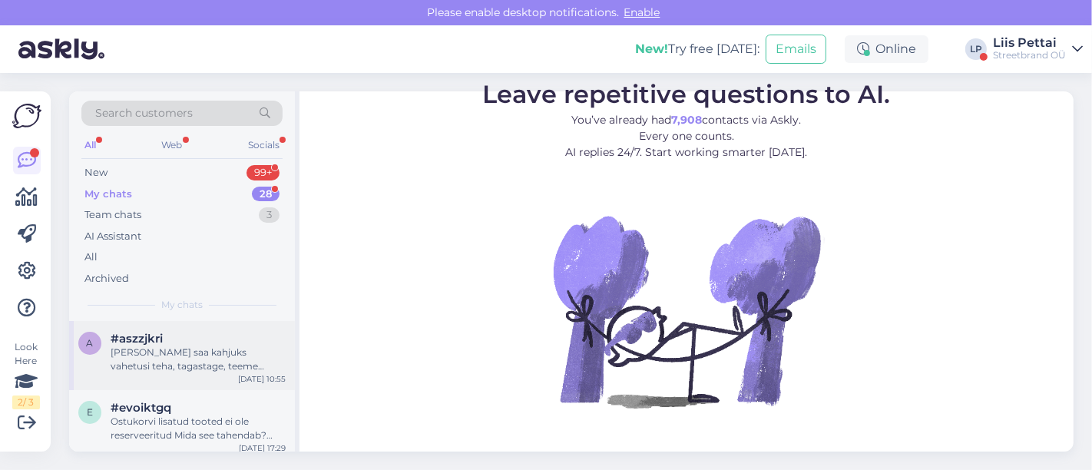 The image size is (1092, 470). I want to click on span: #aszzjkri, so click(137, 339).